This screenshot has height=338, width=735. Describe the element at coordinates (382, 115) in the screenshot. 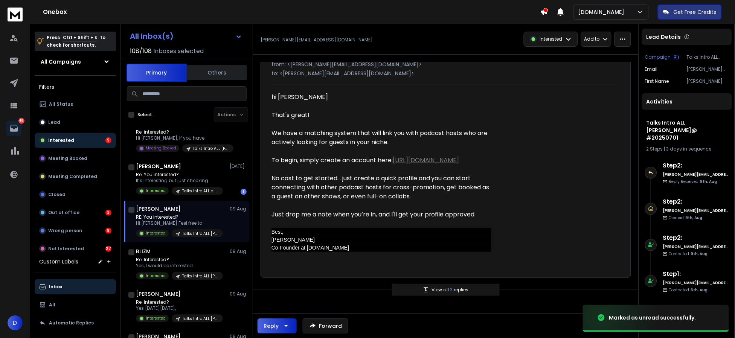

I see `div: That's great!` at that location.